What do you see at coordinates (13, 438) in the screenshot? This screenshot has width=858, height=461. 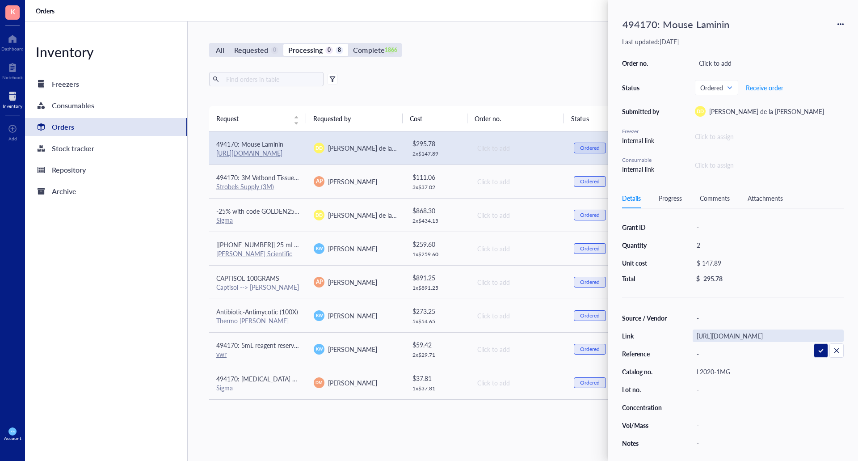 I see `div: Account` at bounding box center [13, 438].